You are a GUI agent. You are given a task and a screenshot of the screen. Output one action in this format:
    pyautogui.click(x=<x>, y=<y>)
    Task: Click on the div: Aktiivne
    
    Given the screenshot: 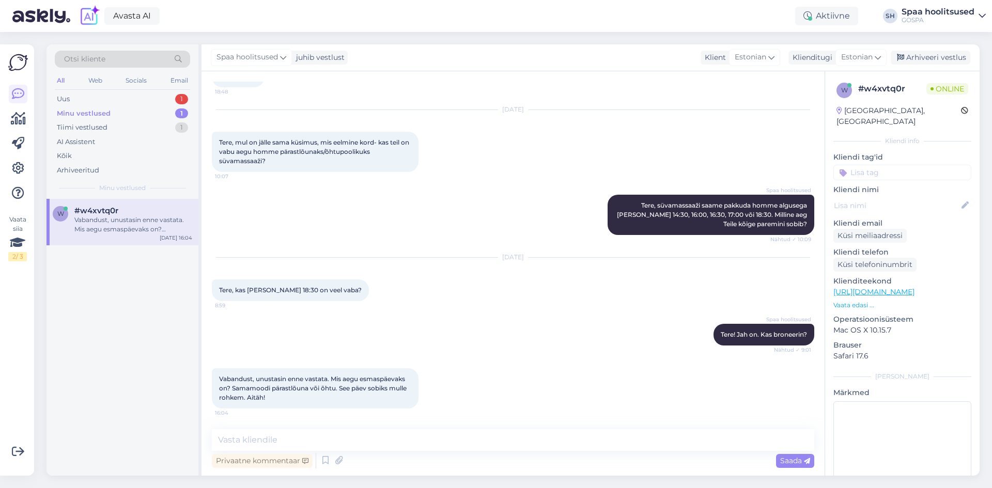 What is the action you would take?
    pyautogui.click(x=826, y=16)
    